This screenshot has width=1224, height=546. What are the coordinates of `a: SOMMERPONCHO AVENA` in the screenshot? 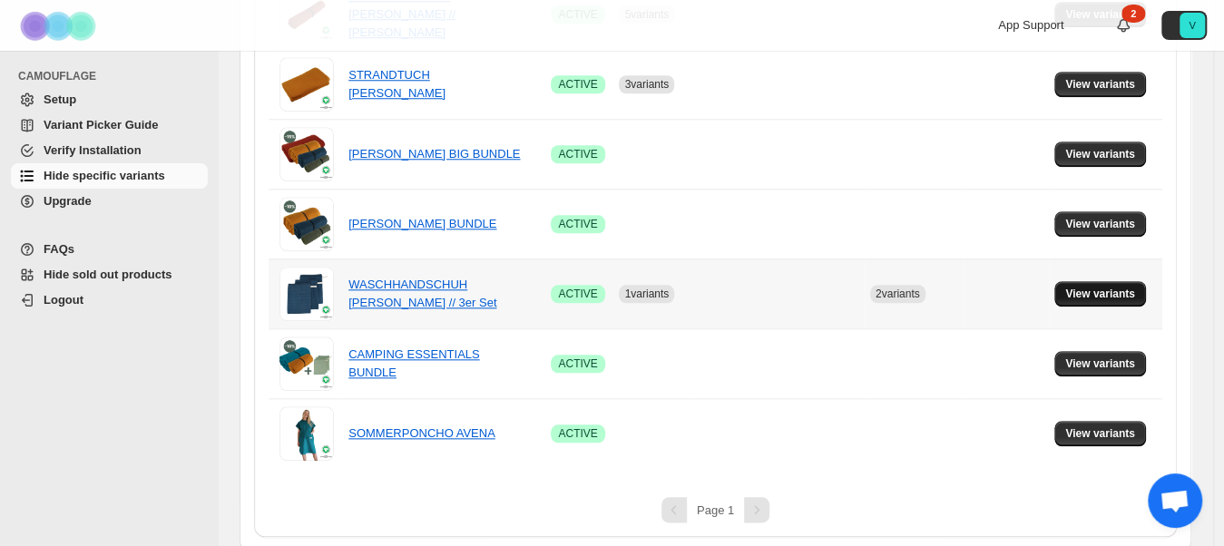 It's located at (422, 433).